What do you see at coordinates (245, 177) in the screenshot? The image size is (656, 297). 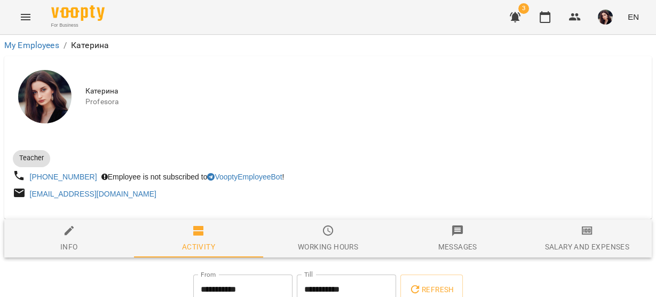 I see `a: VooptyEmployeeBot` at bounding box center [245, 177].